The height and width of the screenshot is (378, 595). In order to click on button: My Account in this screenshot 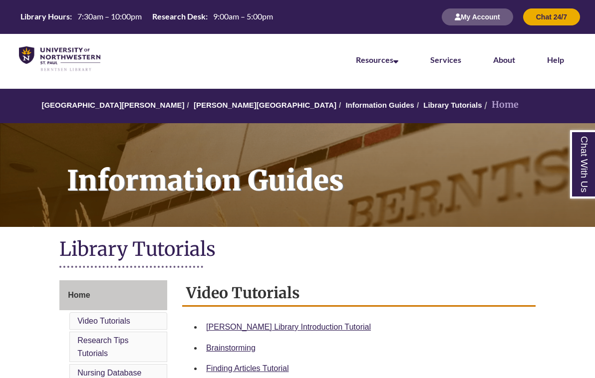, I will do `click(477, 17)`.